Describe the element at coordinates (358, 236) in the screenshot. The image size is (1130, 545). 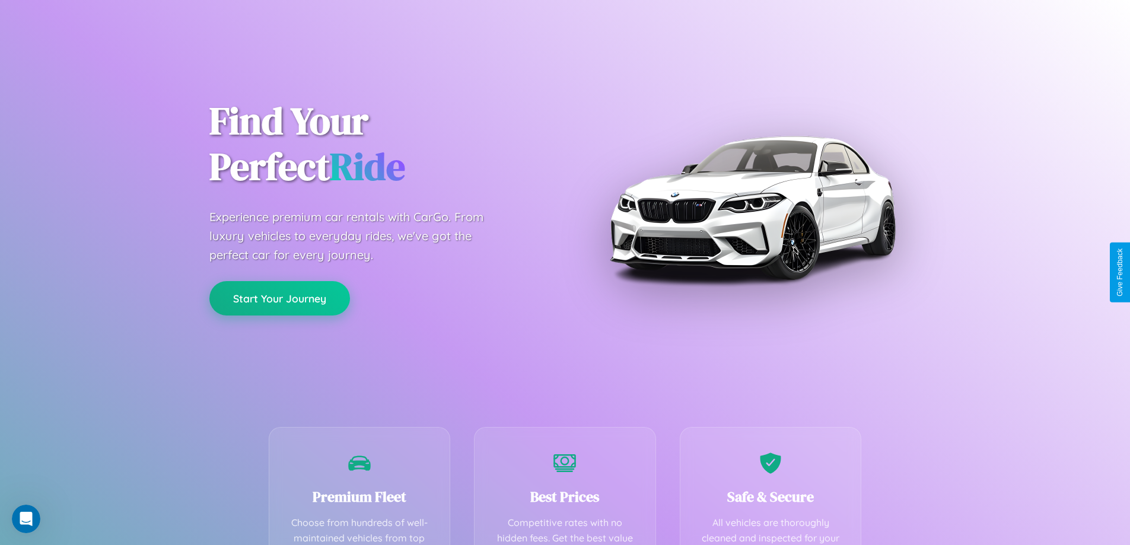
I see `p: Experience premium car rentals with CarGo. From luxury vehicles to everyday rides, we've got the ...` at that location.